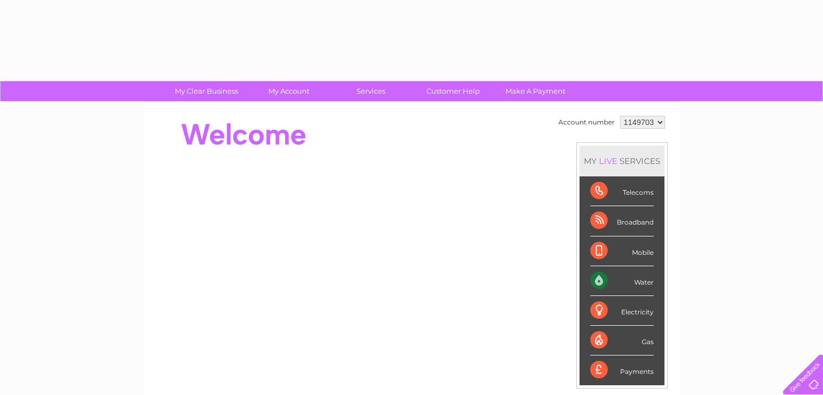  I want to click on td: Account number, so click(586, 122).